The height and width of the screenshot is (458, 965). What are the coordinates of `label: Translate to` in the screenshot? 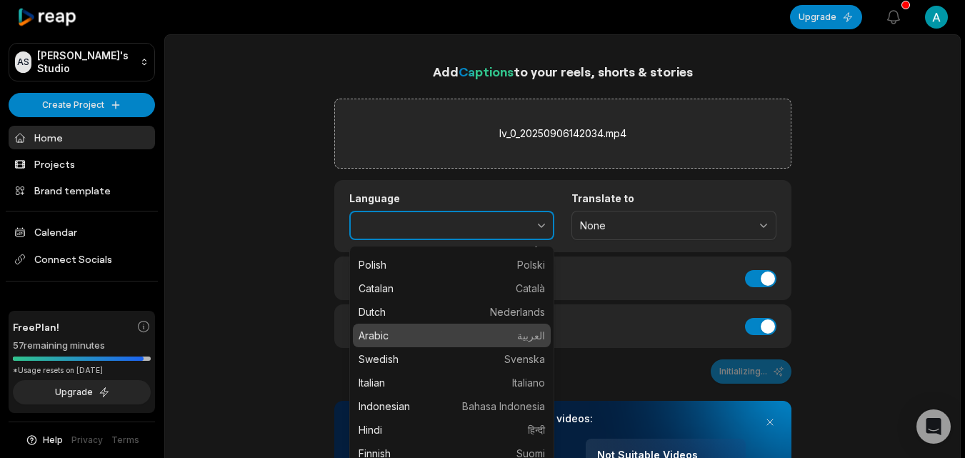 It's located at (674, 199).